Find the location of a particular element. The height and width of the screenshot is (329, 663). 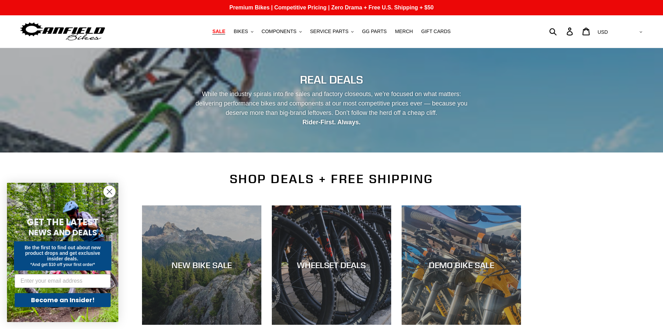

button: COMPONENTS is located at coordinates (282, 31).